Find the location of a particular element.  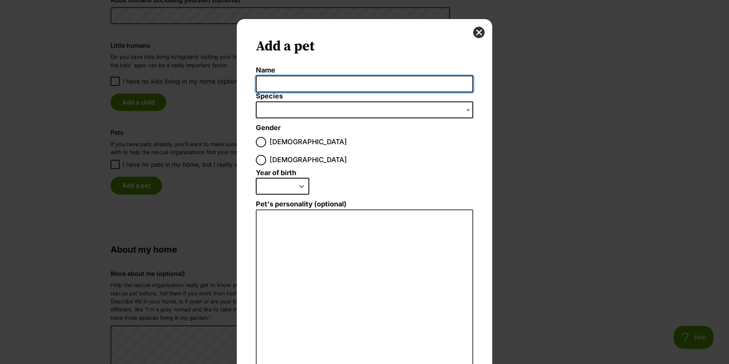

label: Pet's personality (optional) is located at coordinates (364, 204).